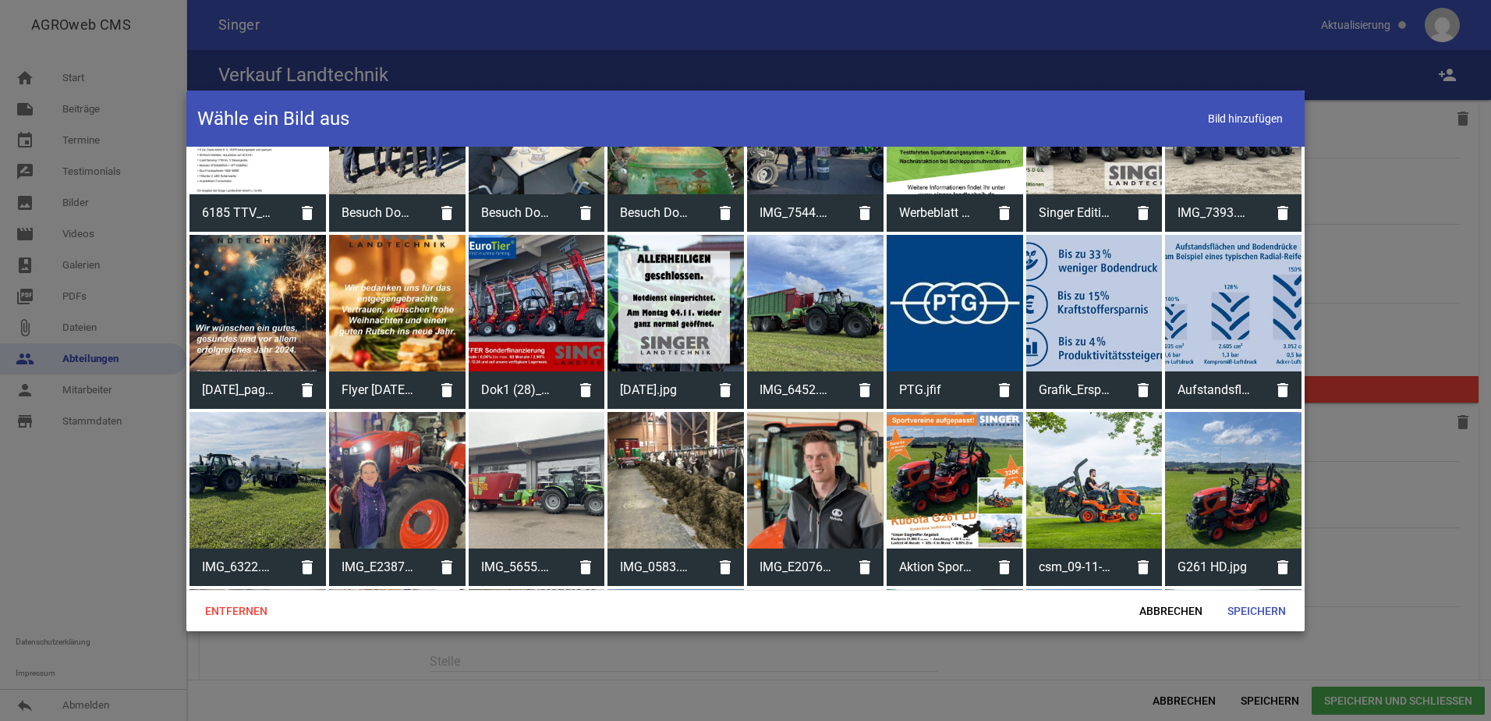  I want to click on h4: Wähle ein Bild aus, so click(273, 119).